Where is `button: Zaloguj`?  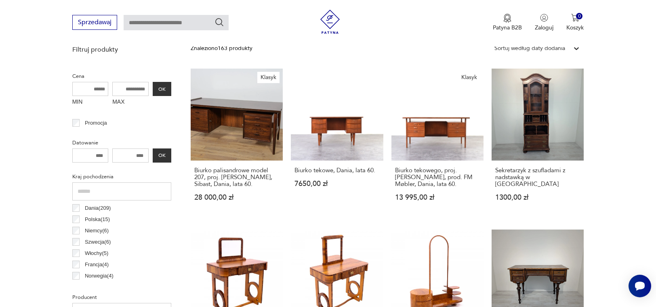 button: Zaloguj is located at coordinates (544, 23).